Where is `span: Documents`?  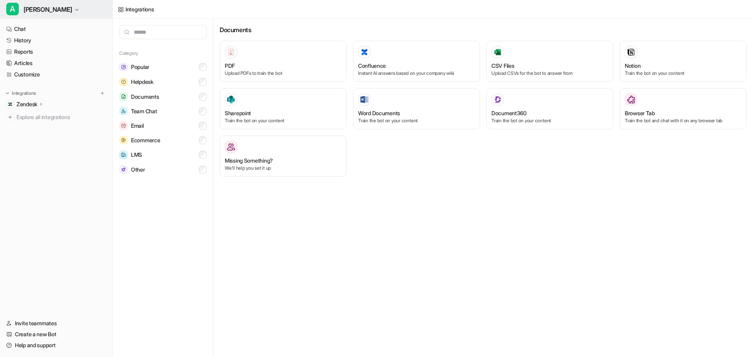 span: Documents is located at coordinates (145, 97).